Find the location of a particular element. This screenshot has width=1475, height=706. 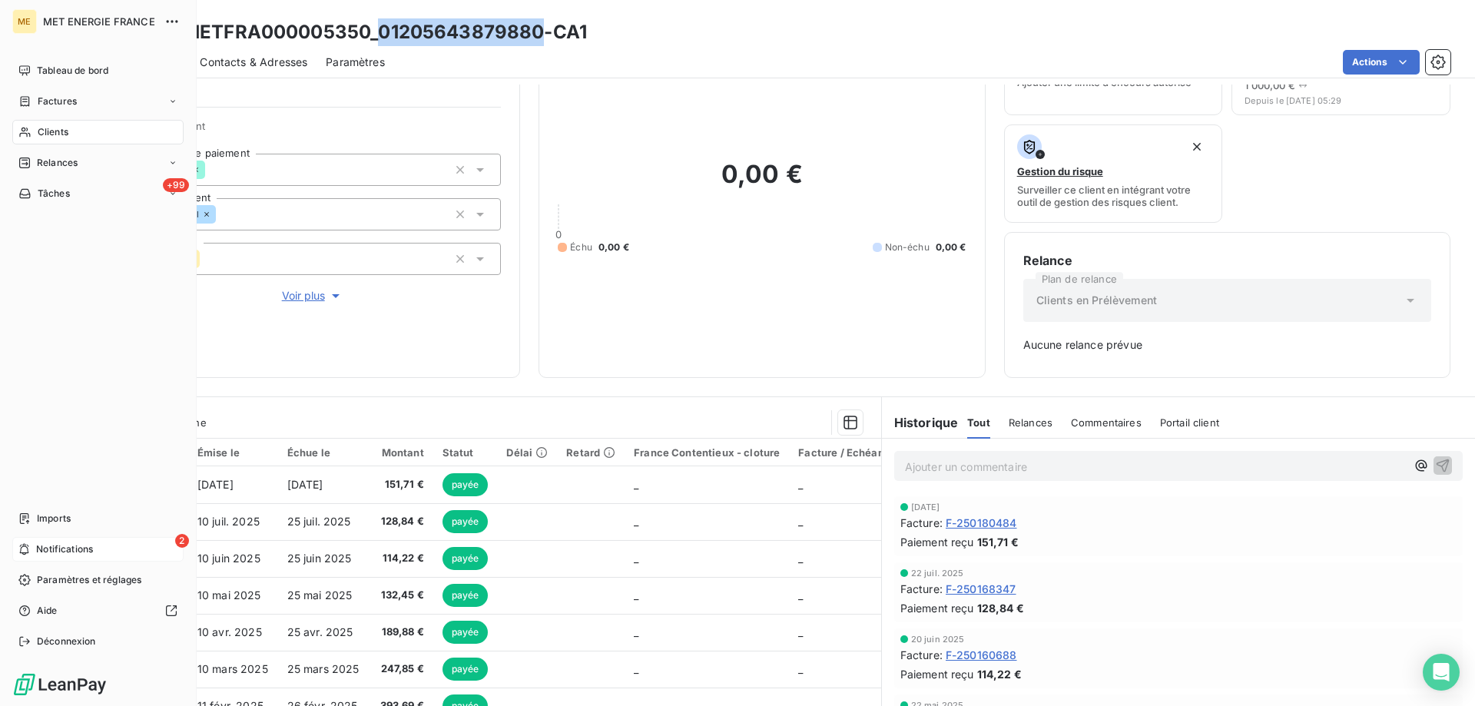

div: Facture / Echéancier is located at coordinates (850, 452).